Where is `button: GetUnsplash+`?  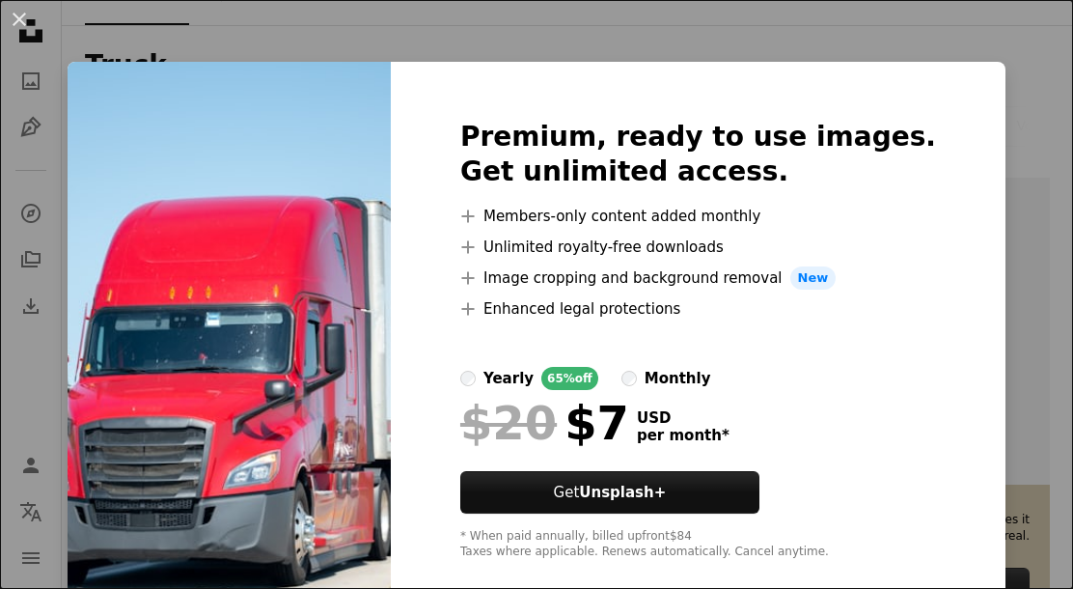 button: GetUnsplash+ is located at coordinates (610, 492).